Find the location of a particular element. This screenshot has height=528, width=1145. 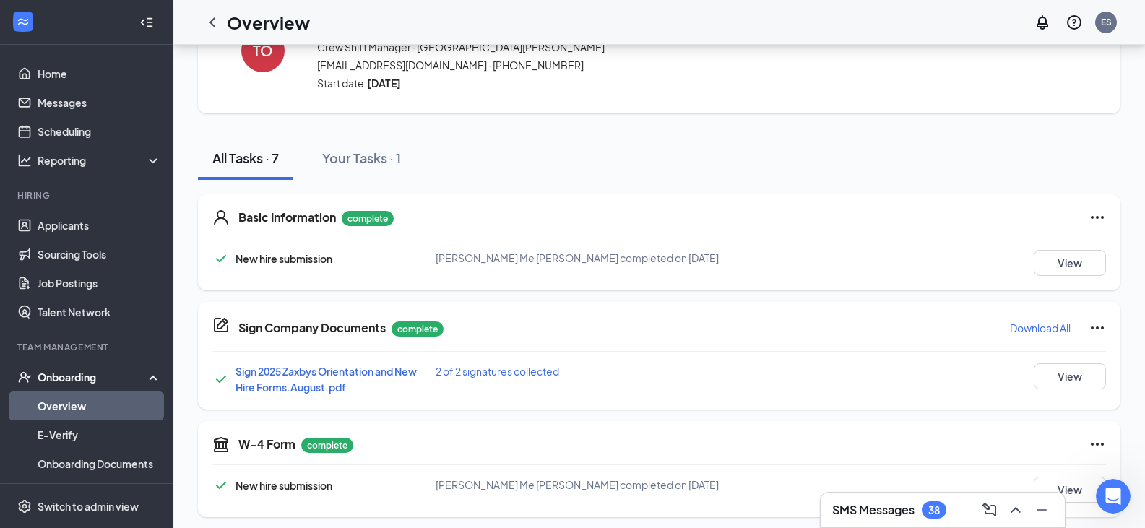

svg: Notifications is located at coordinates (1042, 22).